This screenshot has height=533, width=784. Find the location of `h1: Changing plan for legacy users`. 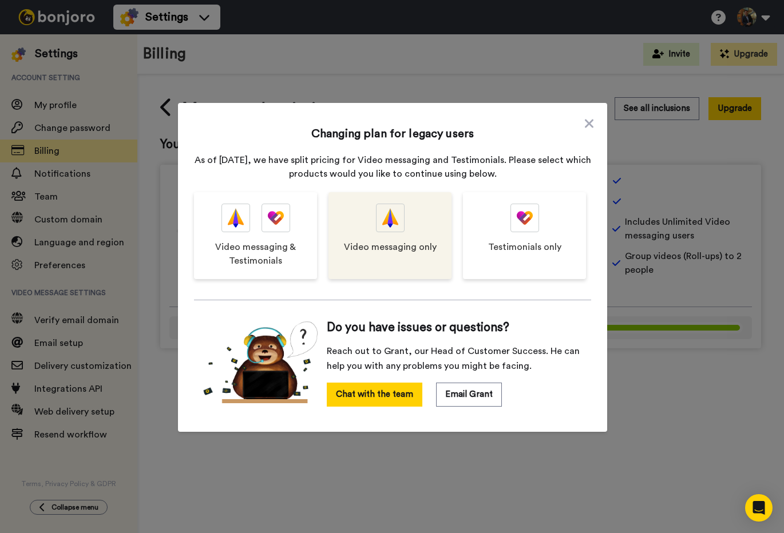

h1: Changing plan for legacy users is located at coordinates (392, 134).